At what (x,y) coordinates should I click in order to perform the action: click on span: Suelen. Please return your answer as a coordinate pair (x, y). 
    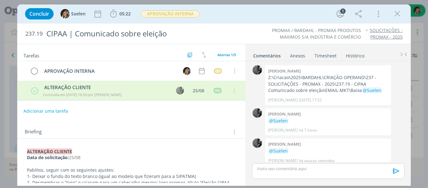
    Looking at the image, I should click on (78, 14).